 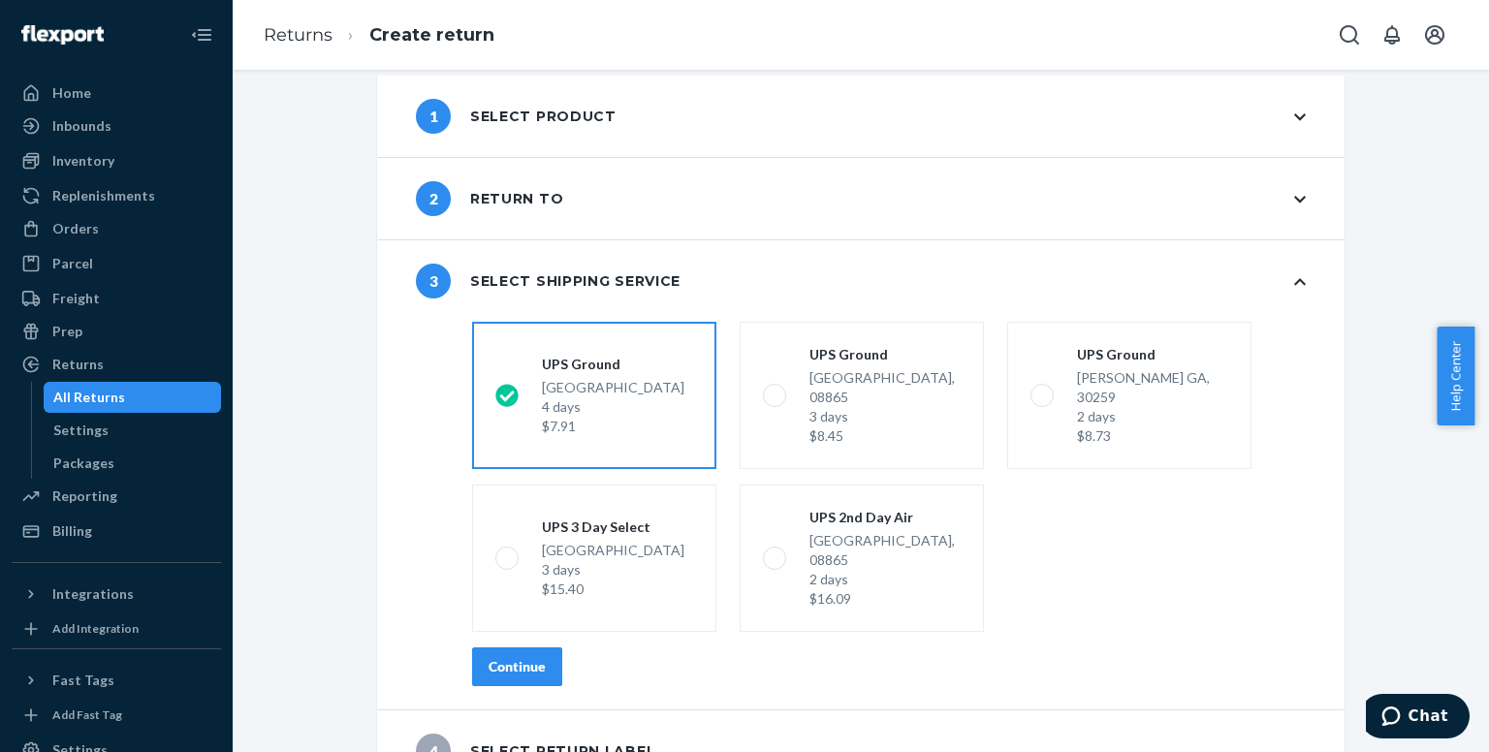 What do you see at coordinates (885, 517) in the screenshot?
I see `div: UPS 2nd Day Air` at bounding box center [885, 517].